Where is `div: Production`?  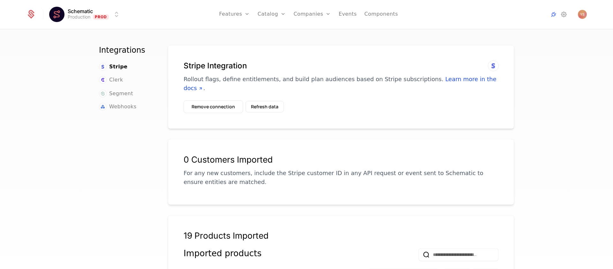
div: Production is located at coordinates (79, 17).